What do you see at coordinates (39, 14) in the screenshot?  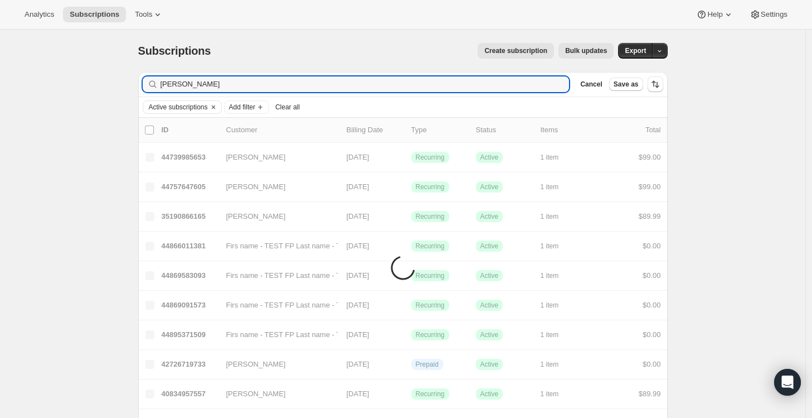 I see `button: Analytics` at bounding box center [39, 14].